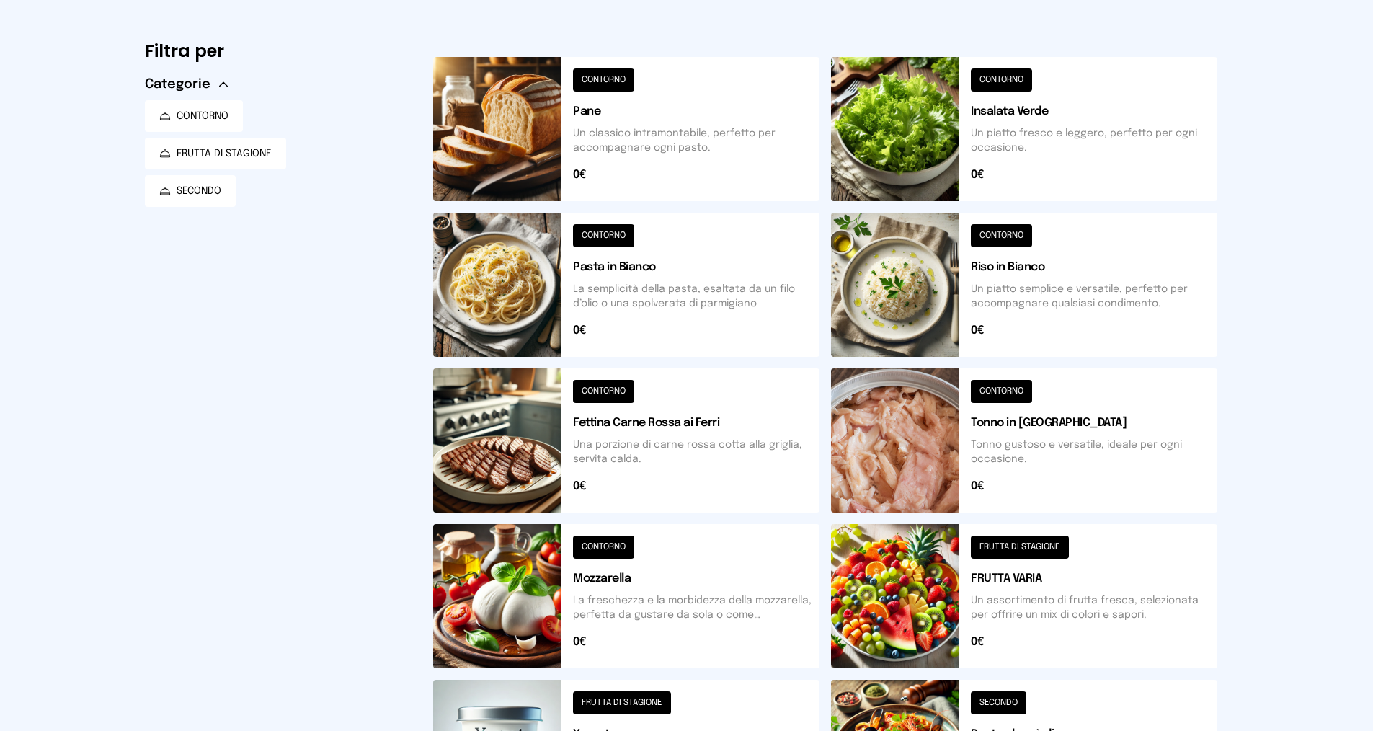  Describe the element at coordinates (199, 191) in the screenshot. I see `span: SECONDO` at that location.